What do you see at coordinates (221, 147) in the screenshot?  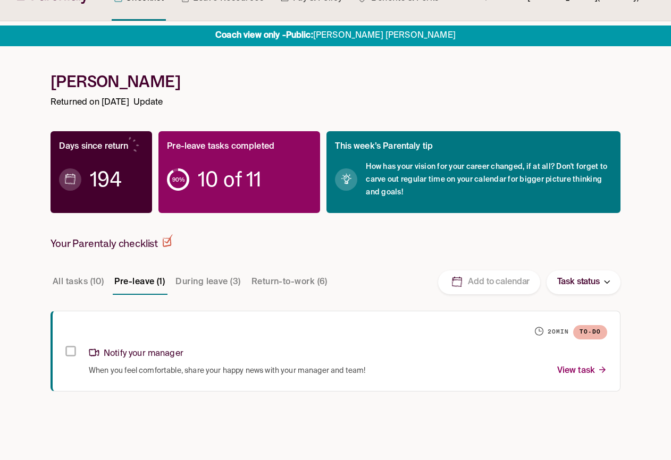 I see `p: Pre-leave tasks completed` at bounding box center [221, 147].